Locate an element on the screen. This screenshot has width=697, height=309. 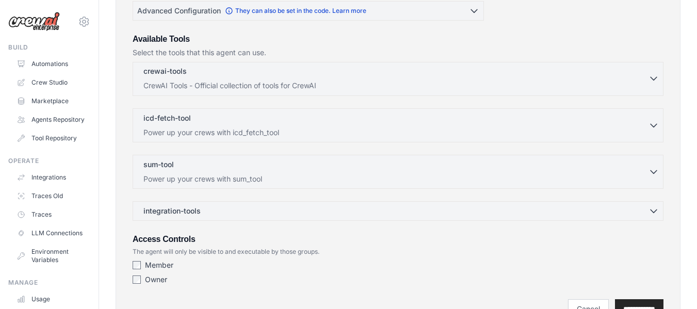
button: crewai-tools CrewAI Tools - Official collection of tools for CrewAI is located at coordinates (398, 78).